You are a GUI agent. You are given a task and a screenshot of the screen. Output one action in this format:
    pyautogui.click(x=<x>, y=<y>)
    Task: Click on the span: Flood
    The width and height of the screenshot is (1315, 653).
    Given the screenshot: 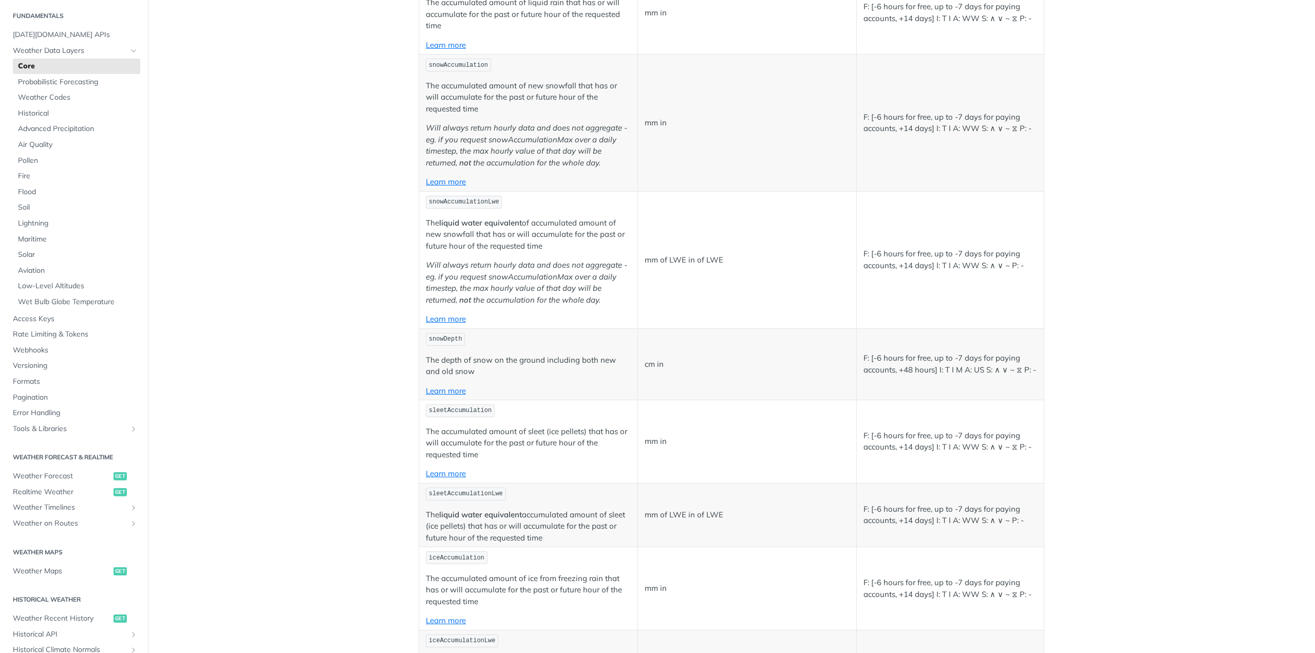 What is the action you would take?
    pyautogui.click(x=78, y=192)
    